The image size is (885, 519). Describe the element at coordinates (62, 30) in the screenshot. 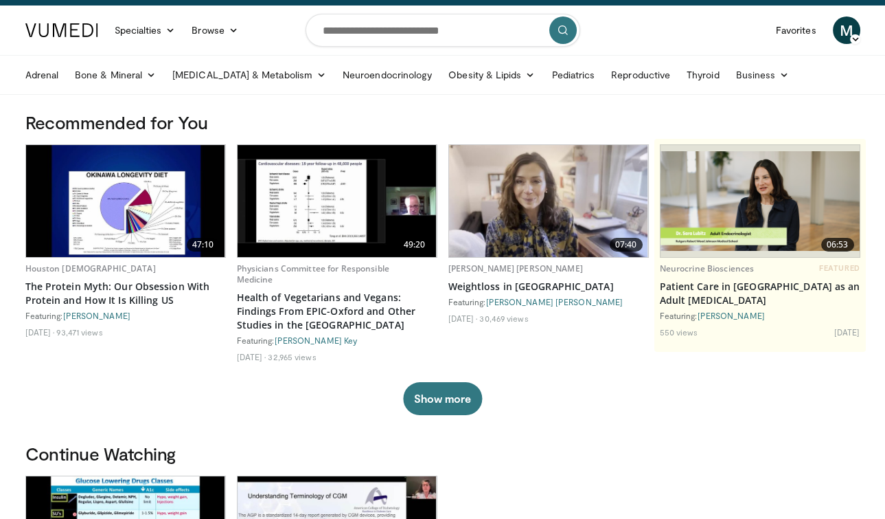

I see `img: VuMedi Logo` at that location.